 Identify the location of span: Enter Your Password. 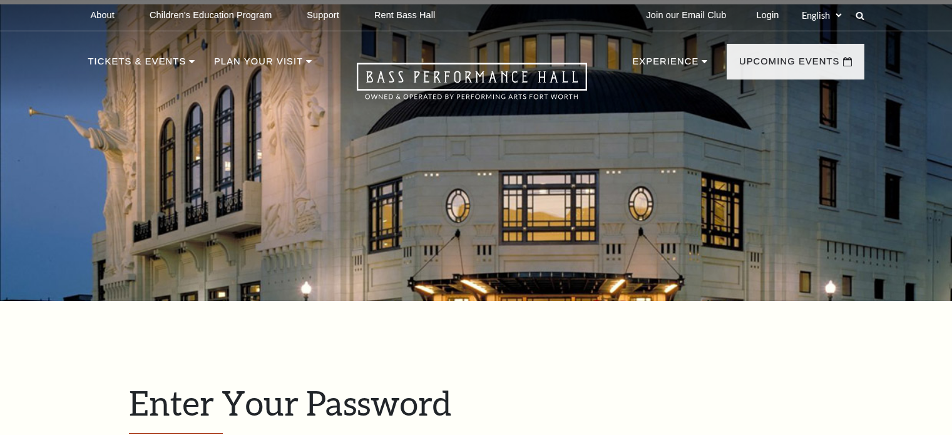
(290, 402).